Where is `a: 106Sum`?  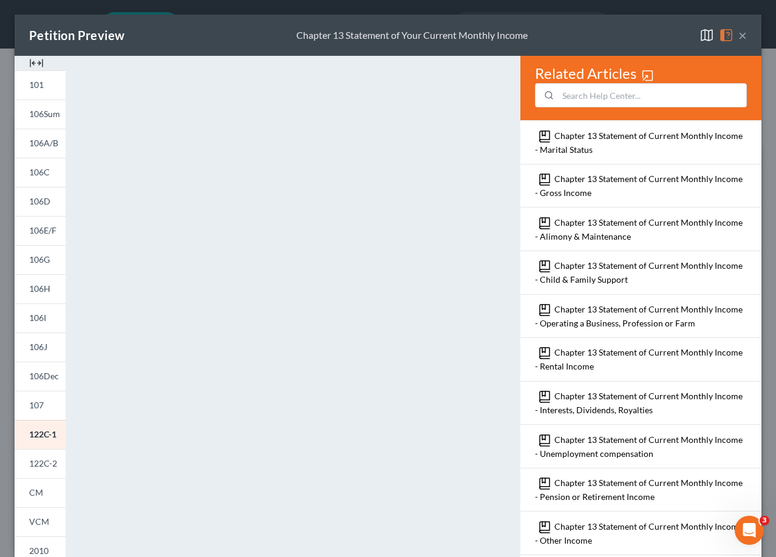
a: 106Sum is located at coordinates (40, 114).